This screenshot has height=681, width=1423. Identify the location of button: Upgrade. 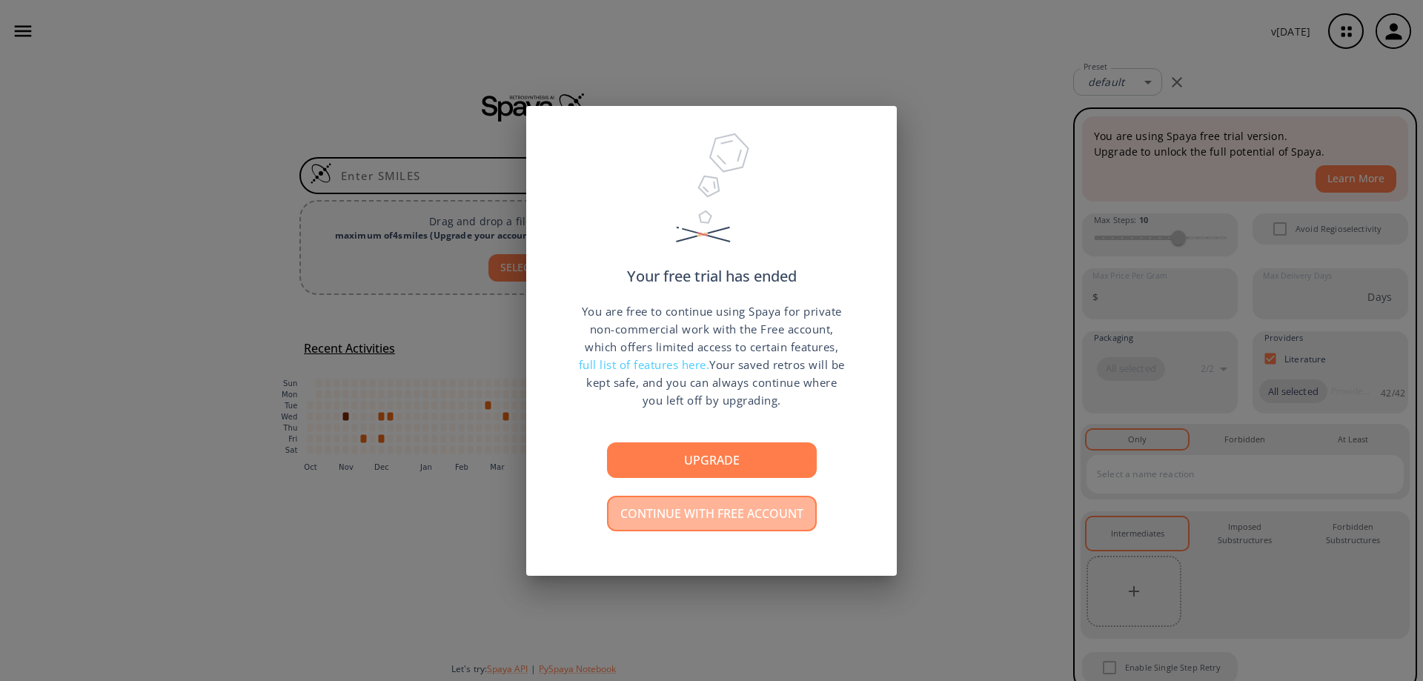
(711, 460).